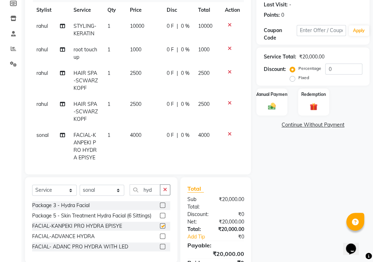  Describe the element at coordinates (358, 31) in the screenshot. I see `button: Apply` at that location.